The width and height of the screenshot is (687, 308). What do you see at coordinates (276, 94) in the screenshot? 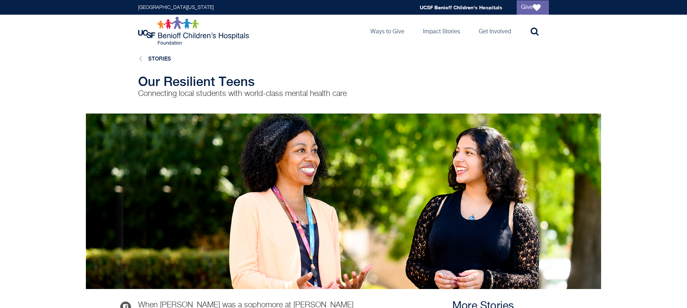
I see `p: Connecting local students with world-class mental health care` at bounding box center [276, 94].